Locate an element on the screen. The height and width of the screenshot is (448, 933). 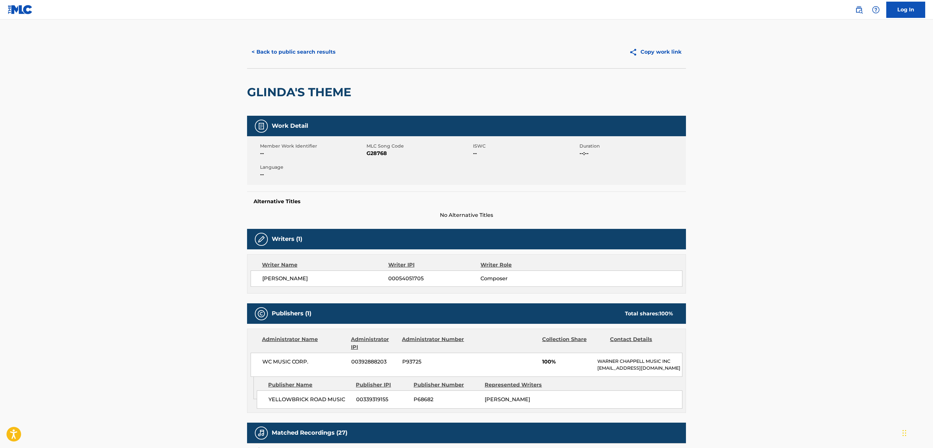
img: search is located at coordinates (859, 10).